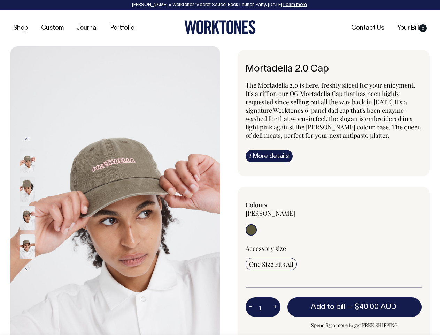 The height and width of the screenshot is (335, 440). Describe the element at coordinates (328, 307) in the screenshot. I see `span: Add to bill` at that location.